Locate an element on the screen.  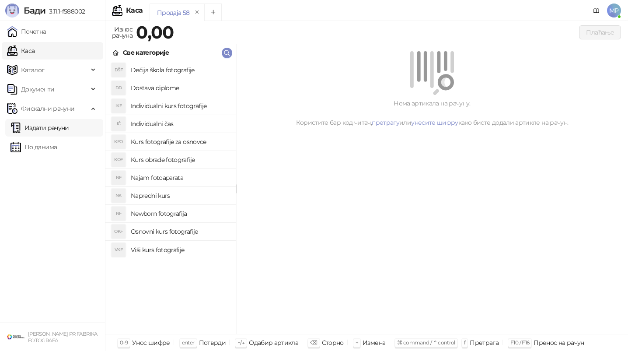
h4: Dečija škola fotografije is located at coordinates (180, 70).